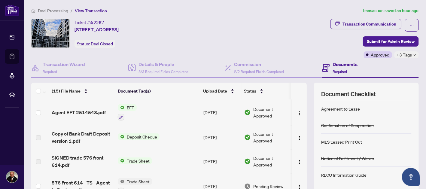  What do you see at coordinates (139, 137) in the screenshot?
I see `button: Status IconDeposit Cheque` at bounding box center [139, 137].